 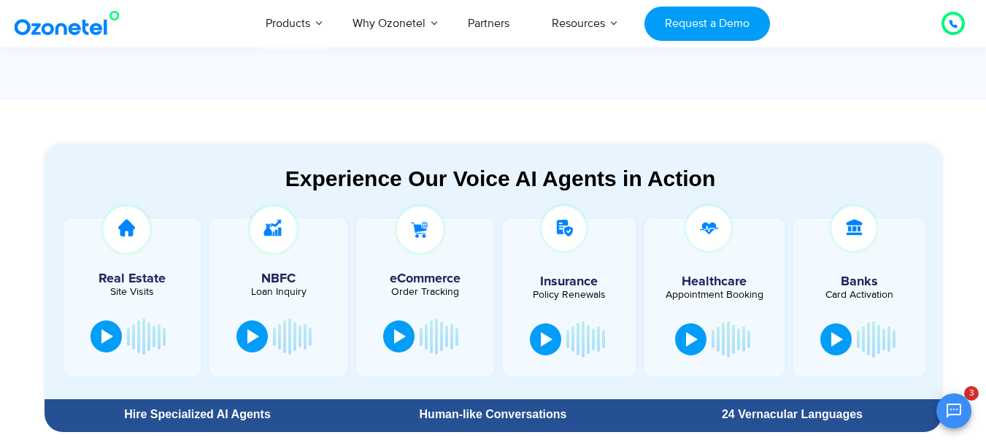 I want to click on div: Policy Renewals, so click(x=569, y=295).